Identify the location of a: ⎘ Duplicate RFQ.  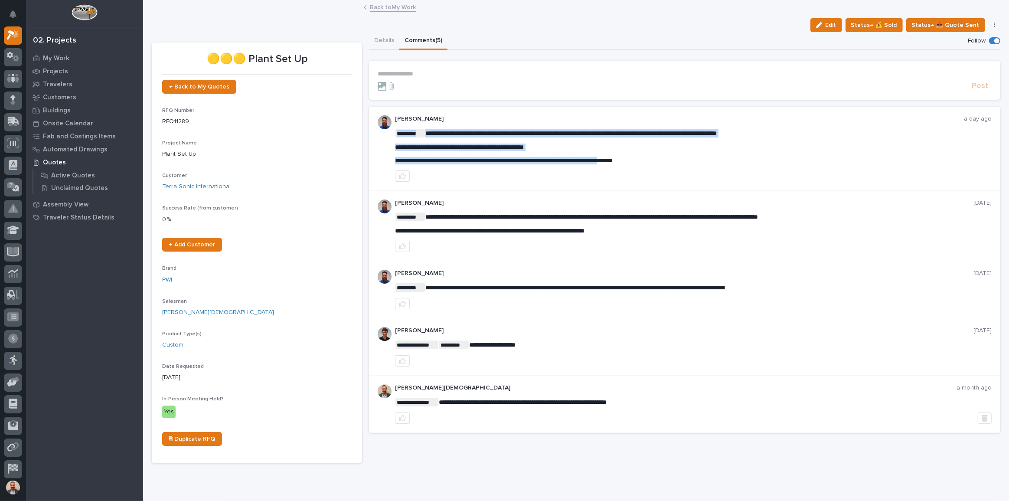
(192, 439).